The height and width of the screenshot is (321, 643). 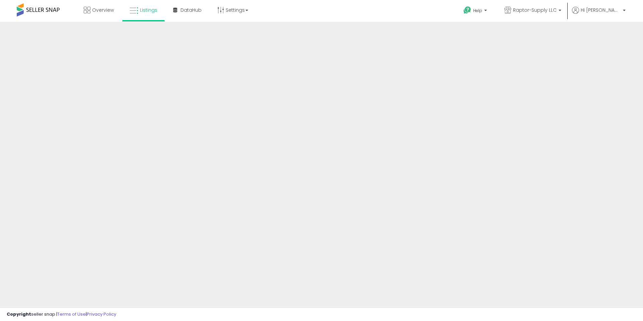 I want to click on span: Raptor-Supply LLC, so click(x=535, y=10).